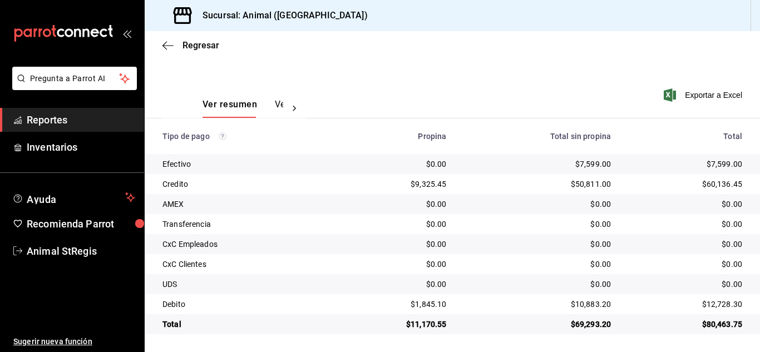 This screenshot has width=760, height=352. I want to click on span: Recomienda Parrot, so click(81, 224).